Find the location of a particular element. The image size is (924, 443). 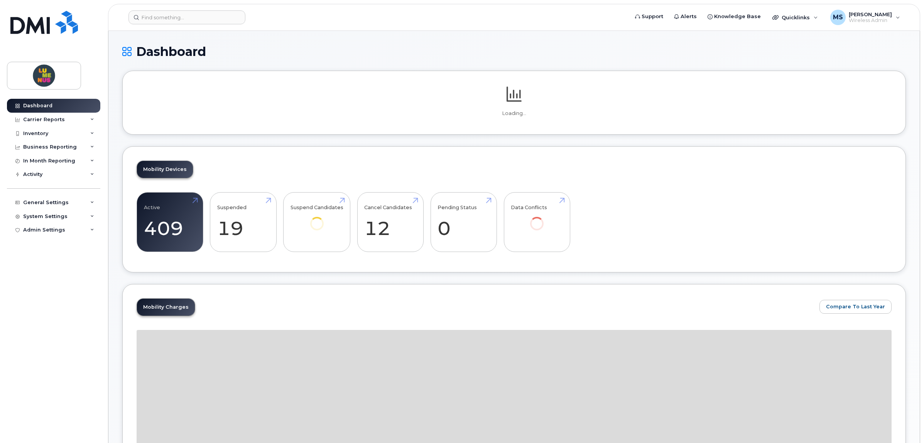

a: Pending Status 0 is located at coordinates (463, 222).